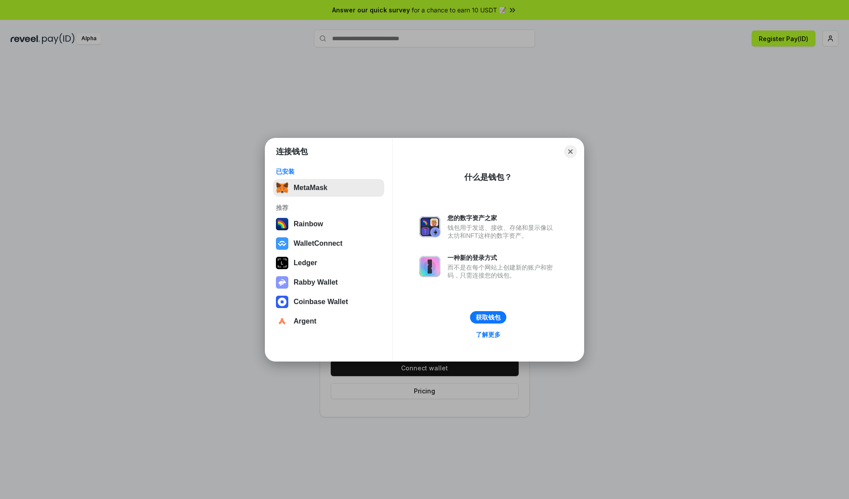 The image size is (849, 499). Describe the element at coordinates (282, 188) in the screenshot. I see `img: svg+xml,%3Csvg%20fill%3D%22none%22%20height%3D%2233%22%20viewBox%3D%220%200%2035%2033%22%20width%...` at that location.